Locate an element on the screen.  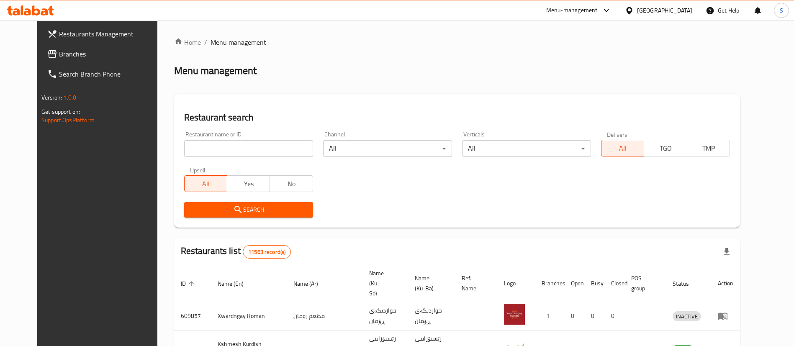
nav: breadcrumb is located at coordinates (457, 42).